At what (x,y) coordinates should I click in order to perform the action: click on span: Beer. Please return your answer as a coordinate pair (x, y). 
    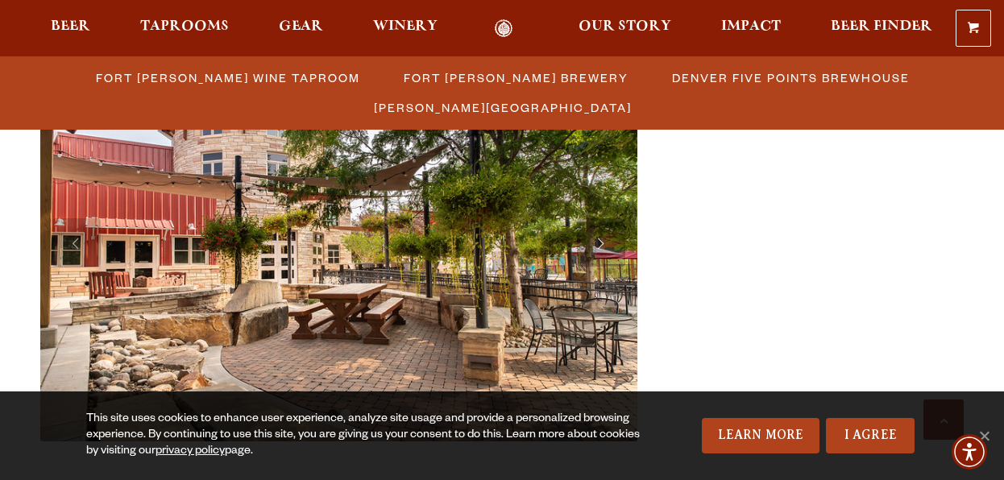
    Looking at the image, I should click on (70, 27).